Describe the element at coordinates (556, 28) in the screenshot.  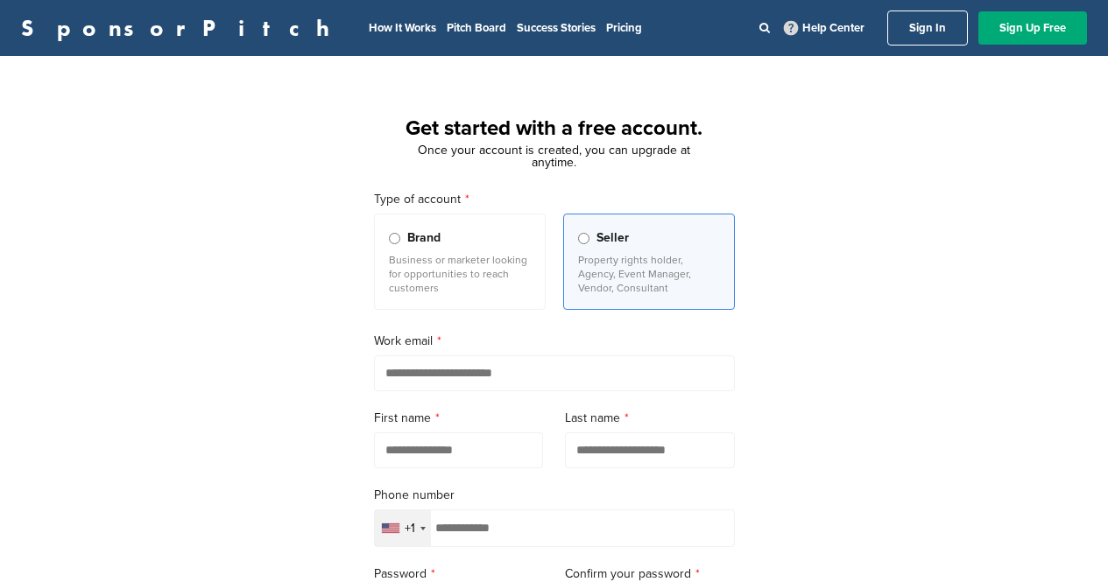
I see `a: Success Stories` at that location.